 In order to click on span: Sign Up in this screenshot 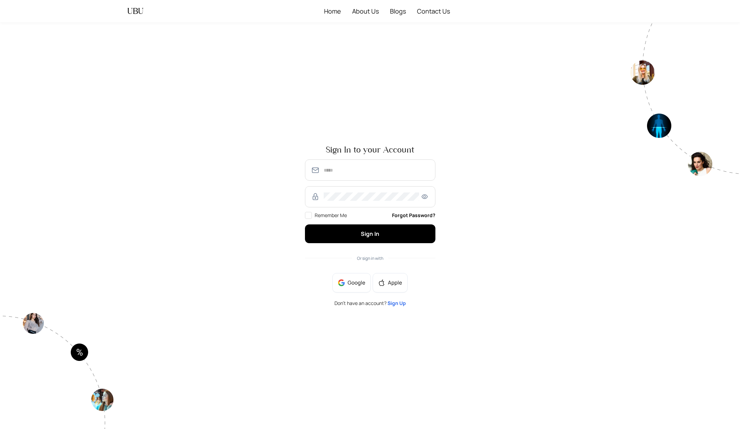, I will do `click(397, 303)`.